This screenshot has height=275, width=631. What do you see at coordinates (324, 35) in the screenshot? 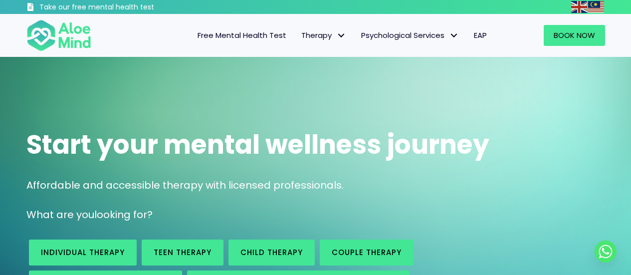
I see `span: Therapy` at bounding box center [324, 35].